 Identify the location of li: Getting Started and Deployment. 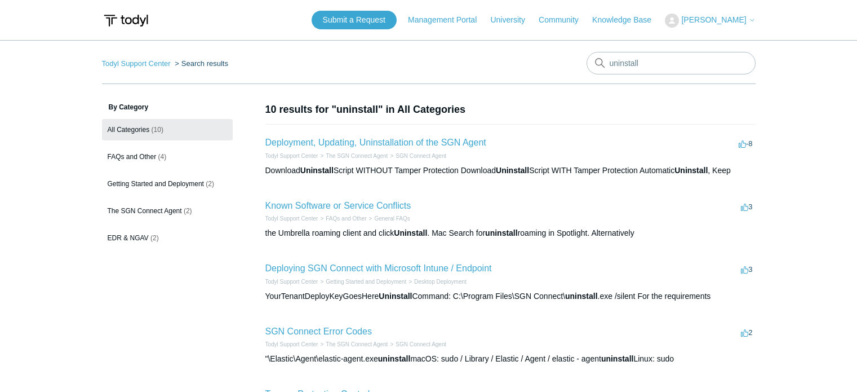
(362, 281).